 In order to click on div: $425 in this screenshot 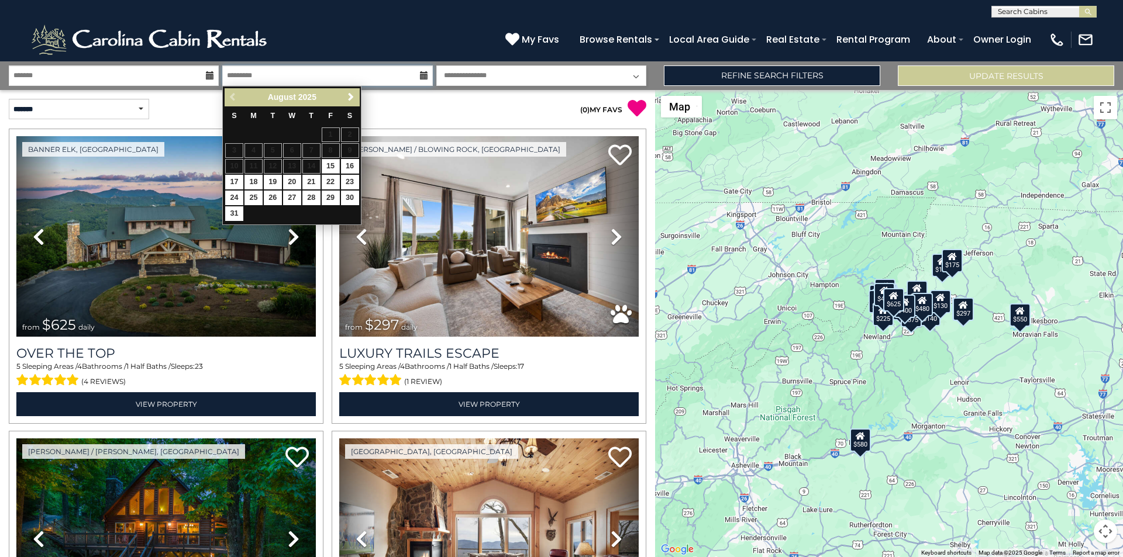, I will do `click(884, 294)`.